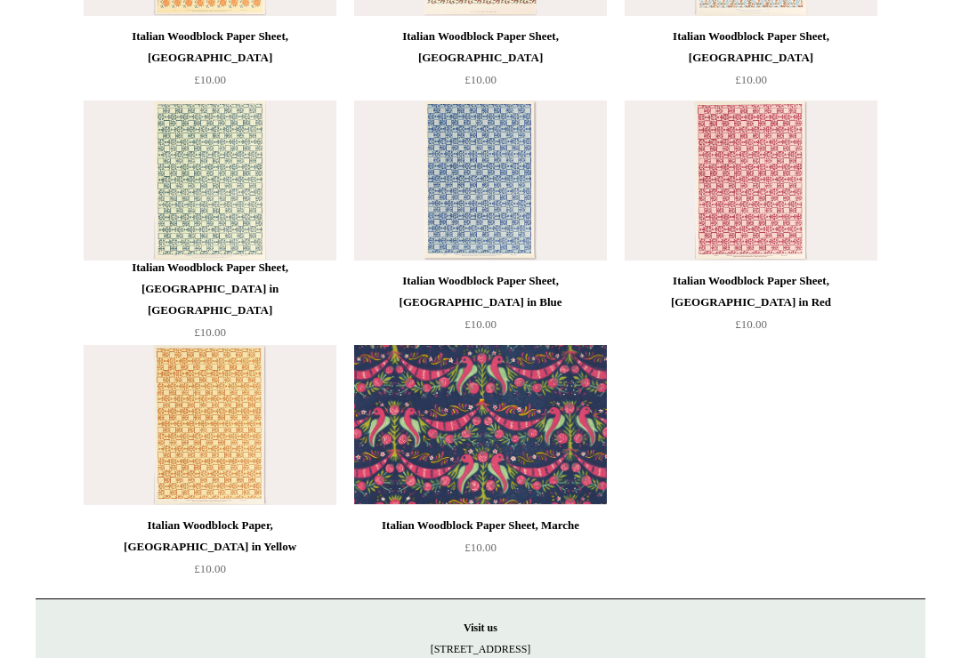 This screenshot has height=658, width=961. Describe the element at coordinates (210, 425) in the screenshot. I see `img: Italian Woodblock Paper, Venice in Yellow` at that location.